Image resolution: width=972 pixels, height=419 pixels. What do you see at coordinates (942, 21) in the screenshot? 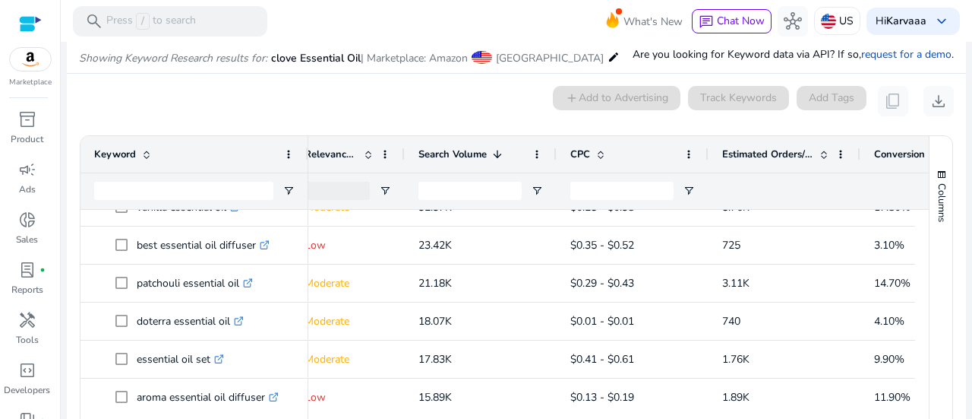
I see `span: keyboard_arrow_down` at bounding box center [942, 21].